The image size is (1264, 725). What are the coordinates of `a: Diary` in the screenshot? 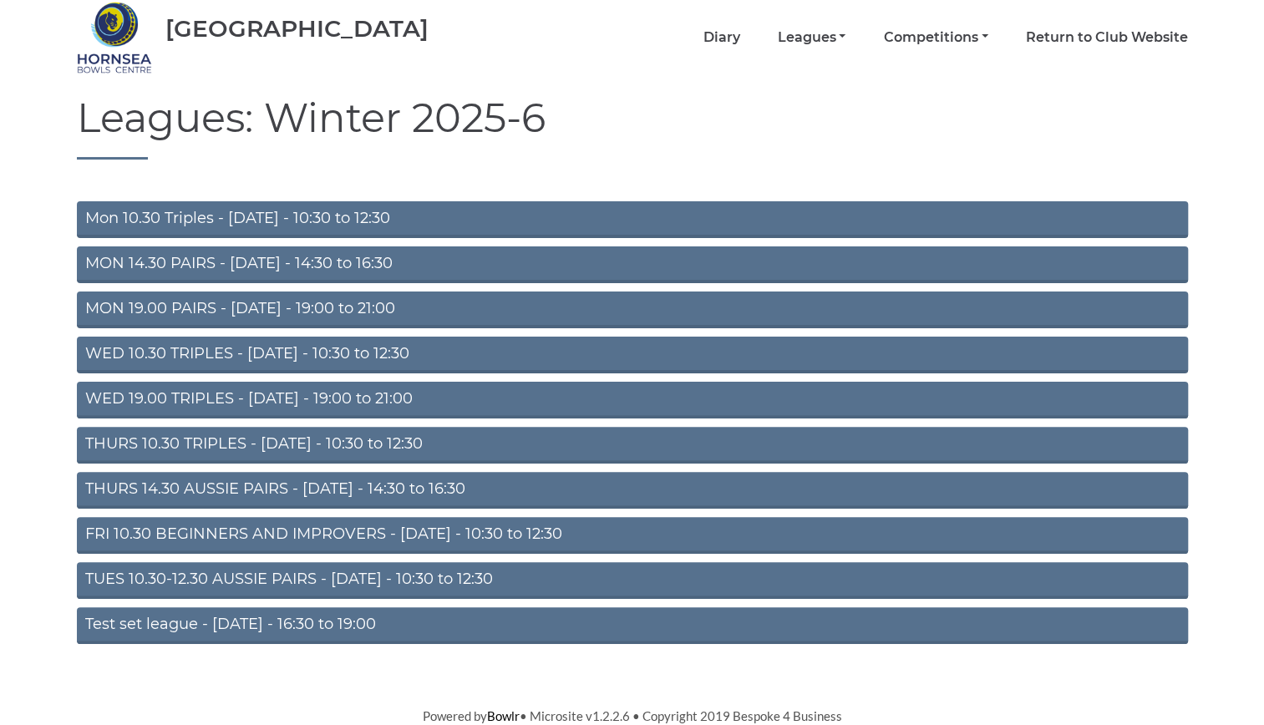 It's located at (721, 38).